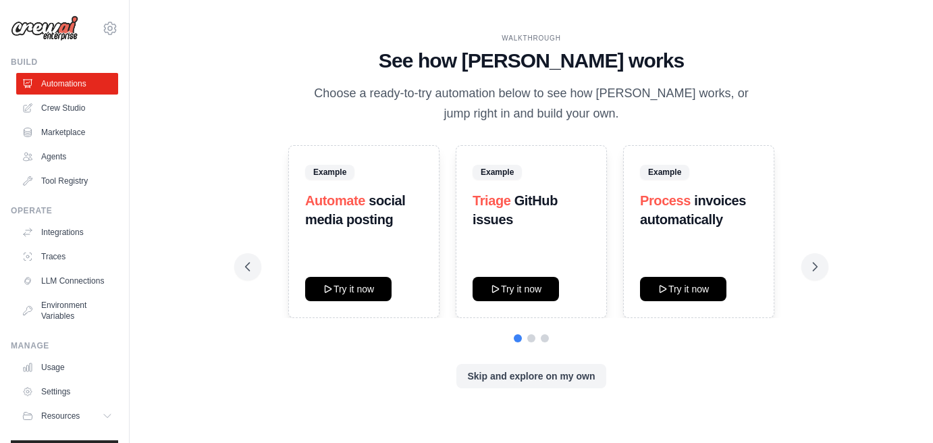  Describe the element at coordinates (531, 376) in the screenshot. I see `button: Skip and explore on my own` at that location.